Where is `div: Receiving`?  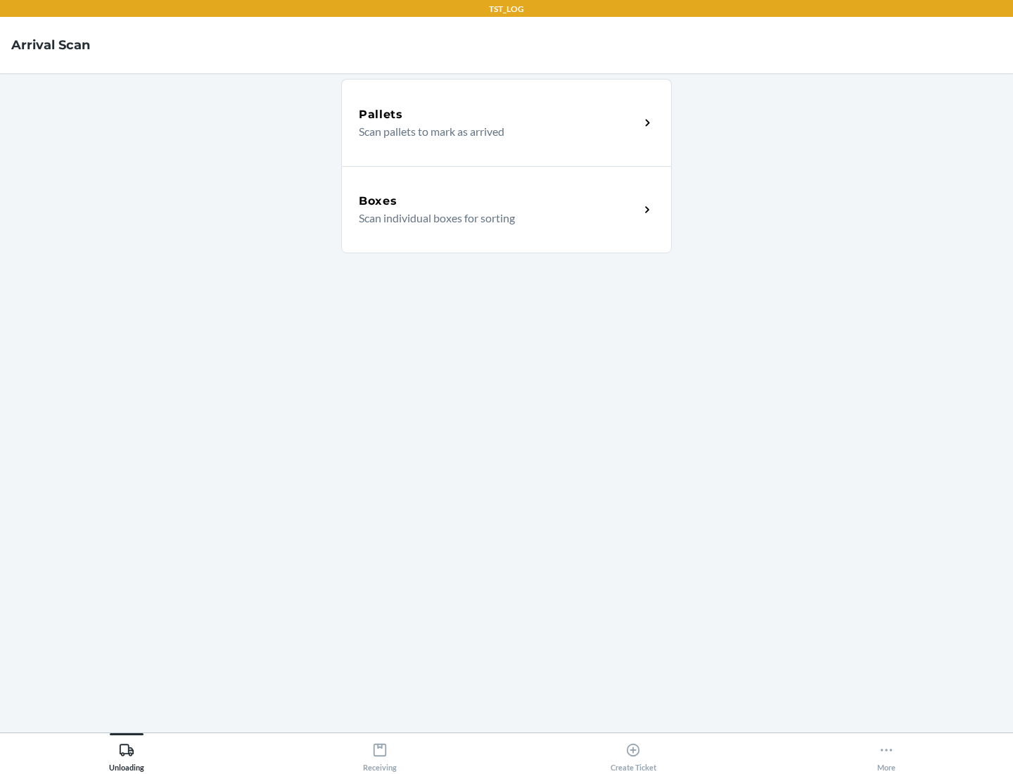 div: Receiving is located at coordinates (380, 754).